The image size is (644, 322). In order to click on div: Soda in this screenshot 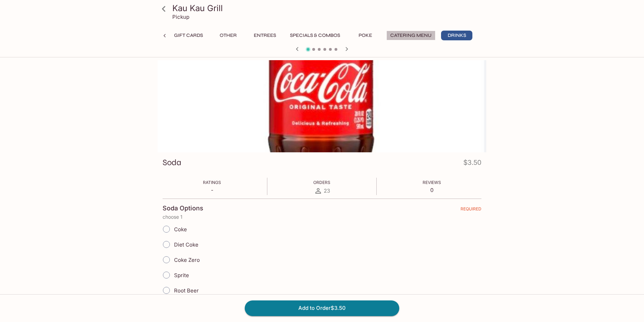, I will do `click(322, 106)`.